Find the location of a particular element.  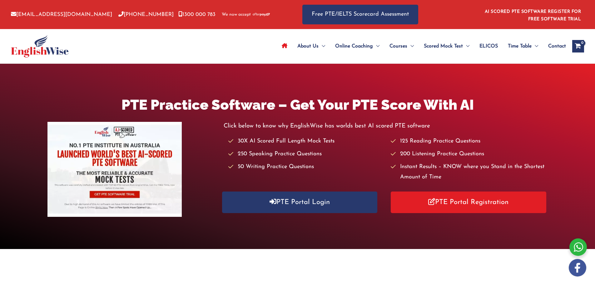

h1: PTE Practice Software – Get Your PTE Score With AI is located at coordinates (297, 105).